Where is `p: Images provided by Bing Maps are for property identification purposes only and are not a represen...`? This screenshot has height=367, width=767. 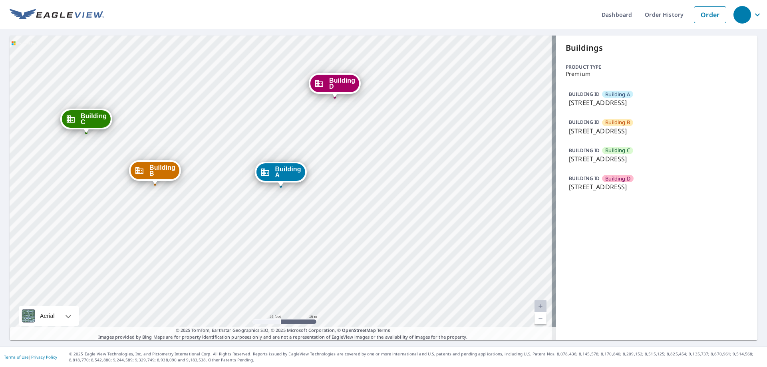 p: Images provided by Bing Maps are for property identification purposes only and are not a represen... is located at coordinates (283, 334).